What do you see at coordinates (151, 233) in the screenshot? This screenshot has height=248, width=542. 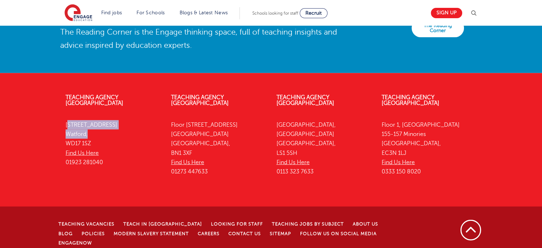 I see `a: Modern Slavery Statement` at bounding box center [151, 233].